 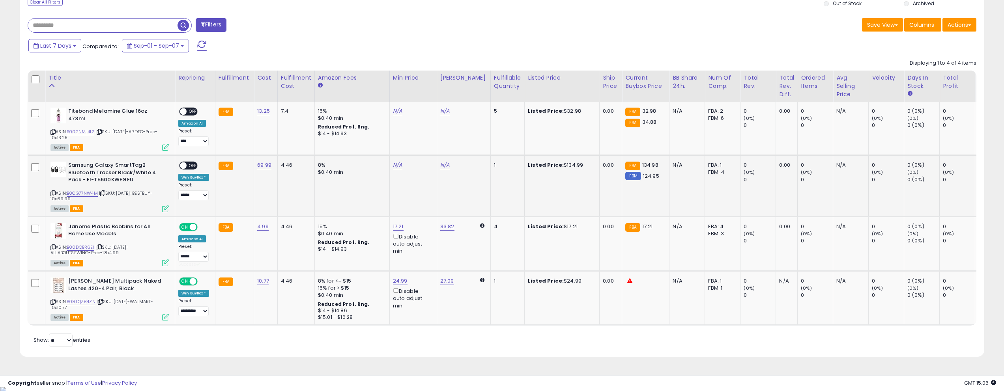 I want to click on a: 69.99, so click(x=264, y=165).